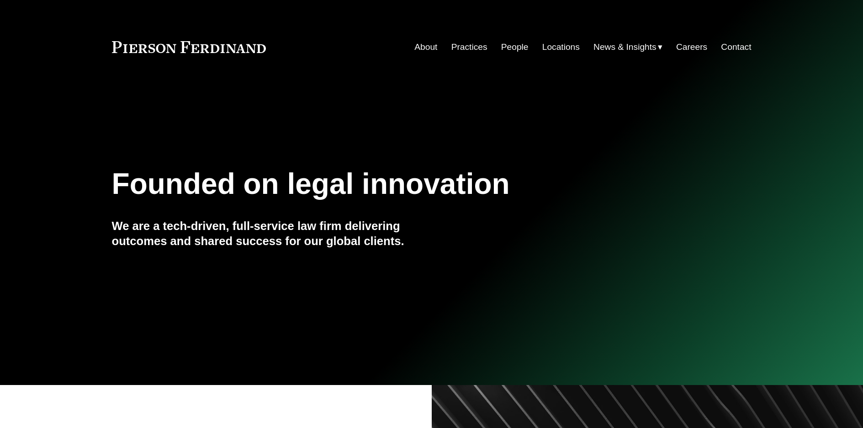 This screenshot has height=428, width=863. I want to click on a: People, so click(515, 47).